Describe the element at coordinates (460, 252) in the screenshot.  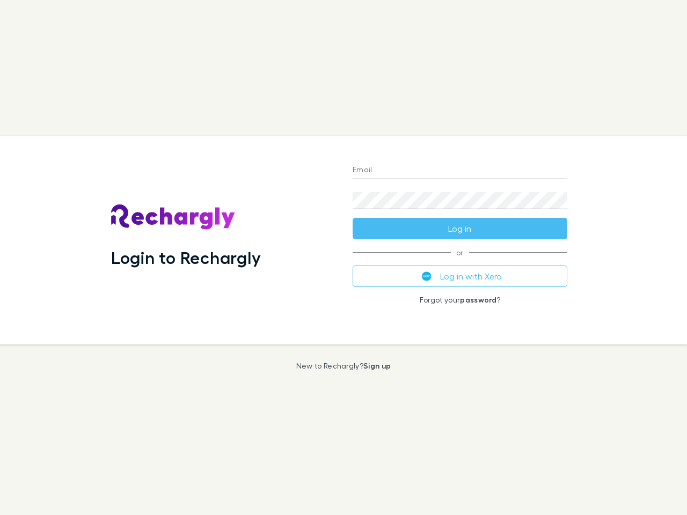
I see `span: or` at that location.